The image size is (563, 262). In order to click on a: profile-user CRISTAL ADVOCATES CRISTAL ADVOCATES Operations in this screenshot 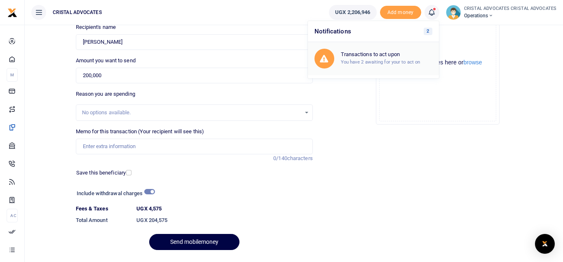, I will do `click(502, 12)`.